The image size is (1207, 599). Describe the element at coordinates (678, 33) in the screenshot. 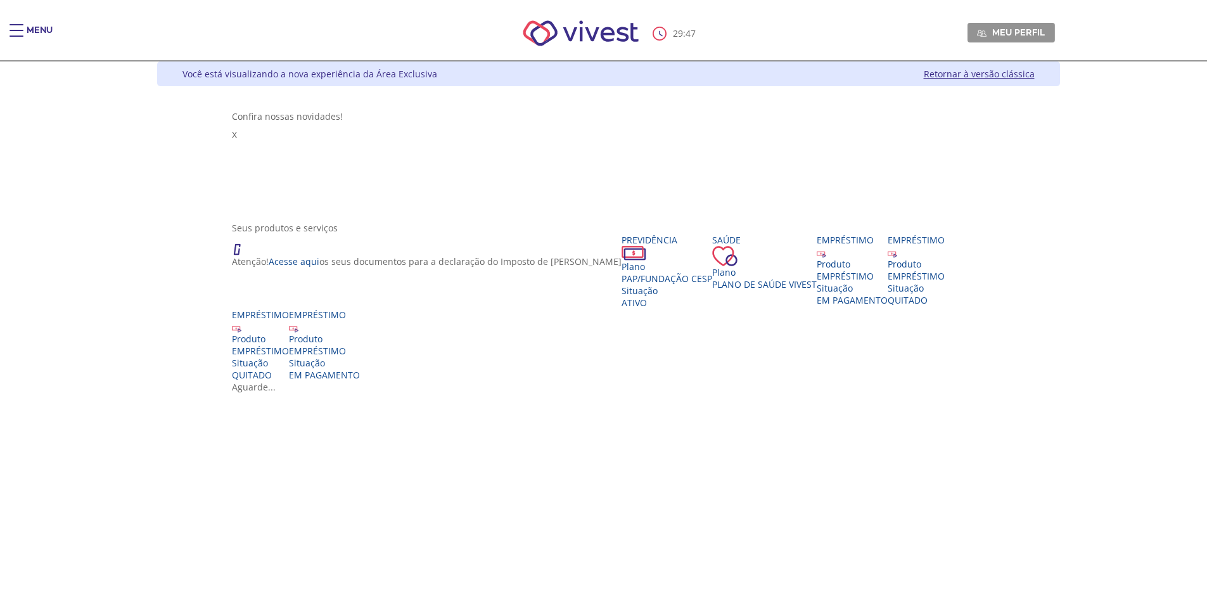

I see `span: 29` at that location.